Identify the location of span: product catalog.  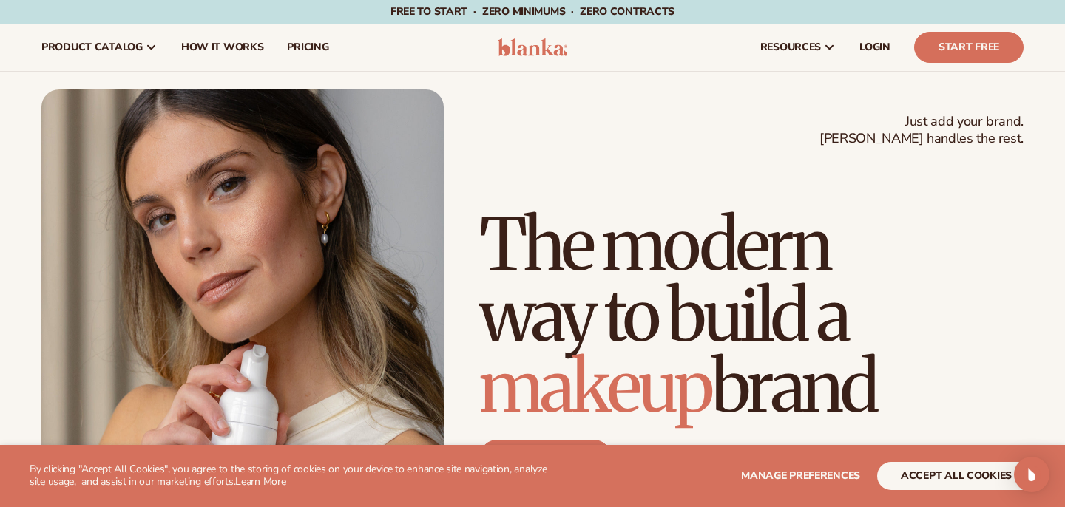
(92, 47).